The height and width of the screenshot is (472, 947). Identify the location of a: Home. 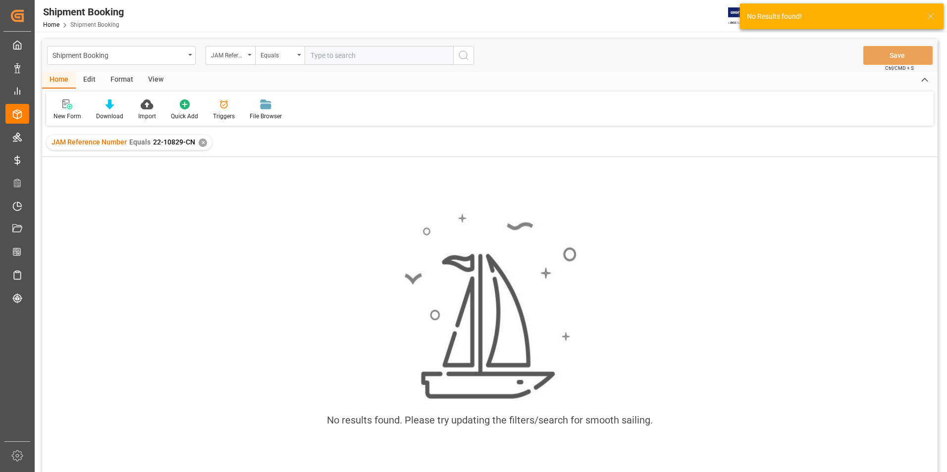
(51, 25).